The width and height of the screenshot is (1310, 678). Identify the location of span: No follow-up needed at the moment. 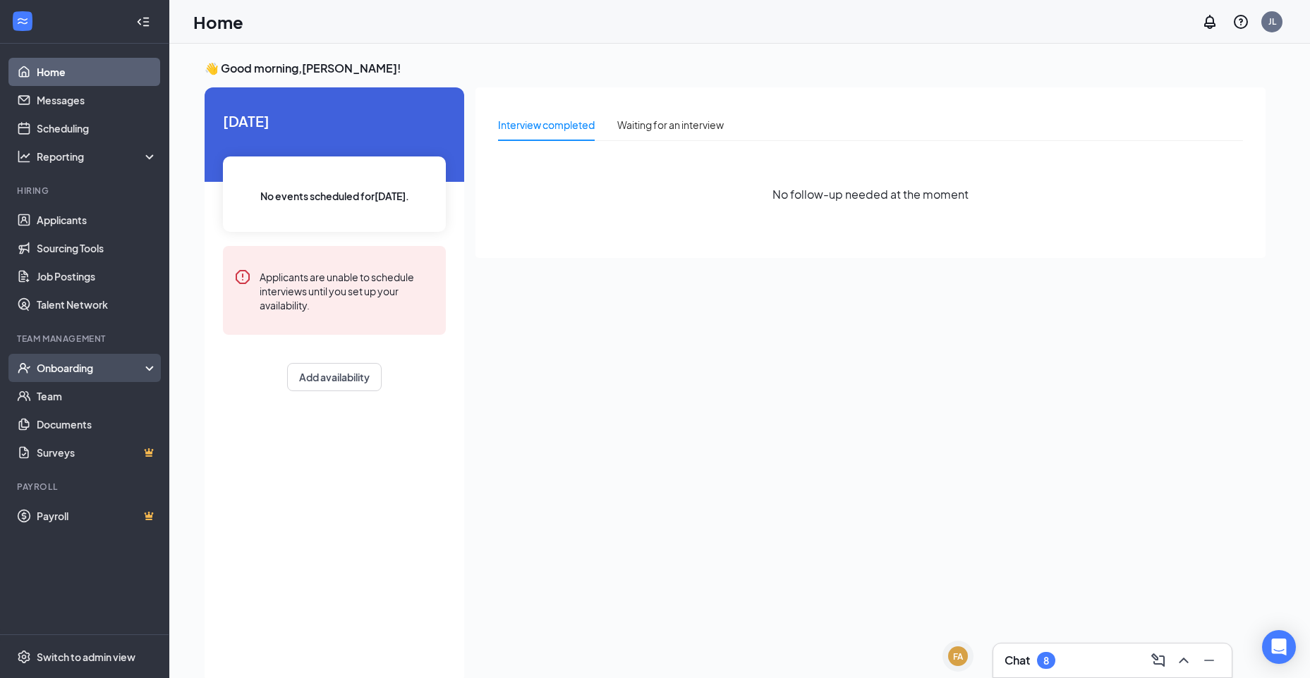
(870, 194).